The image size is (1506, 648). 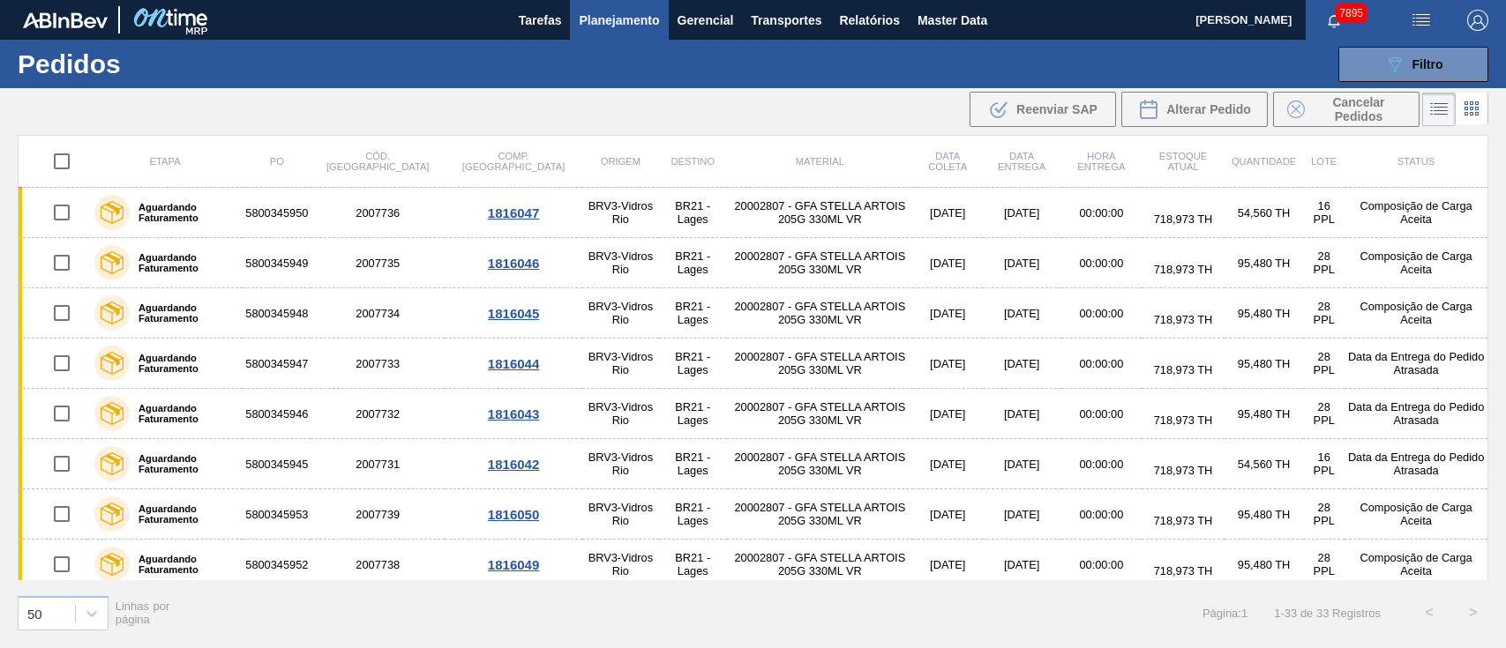 What do you see at coordinates (143, 613) in the screenshot?
I see `span: Linhas por página` at bounding box center [143, 613].